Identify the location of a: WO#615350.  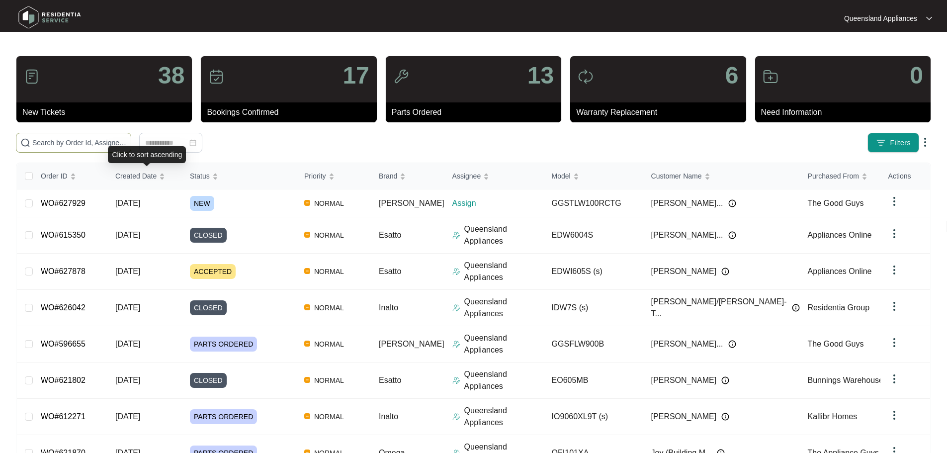
(63, 235).